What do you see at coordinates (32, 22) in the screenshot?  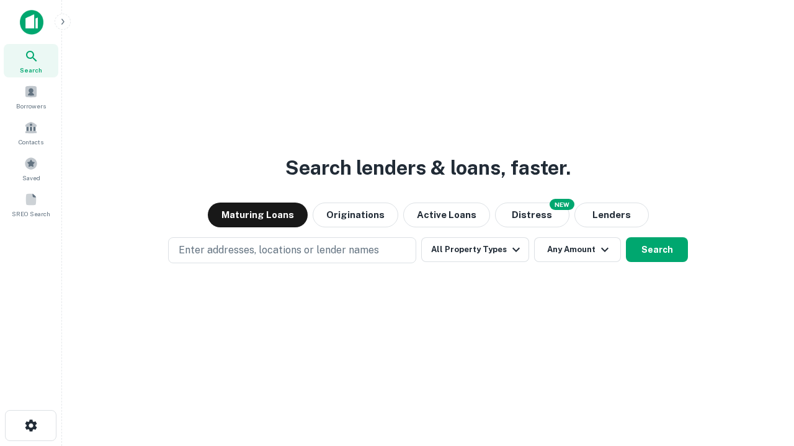 I see `img: capitalize-icon.png` at bounding box center [32, 22].